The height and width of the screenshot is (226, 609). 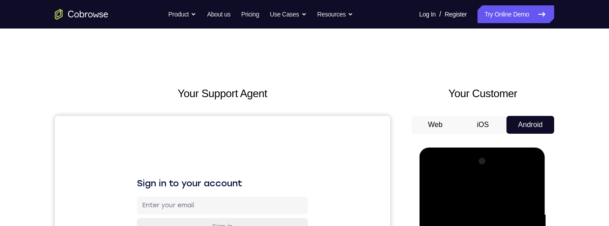 What do you see at coordinates (455, 14) in the screenshot?
I see `a: Register` at bounding box center [455, 14].